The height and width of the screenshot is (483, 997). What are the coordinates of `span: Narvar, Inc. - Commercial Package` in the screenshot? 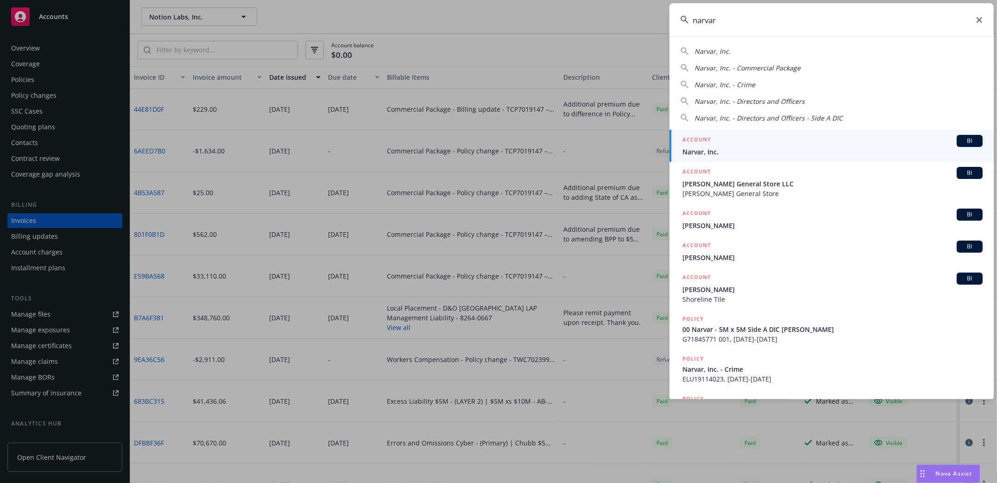 It's located at (747, 68).